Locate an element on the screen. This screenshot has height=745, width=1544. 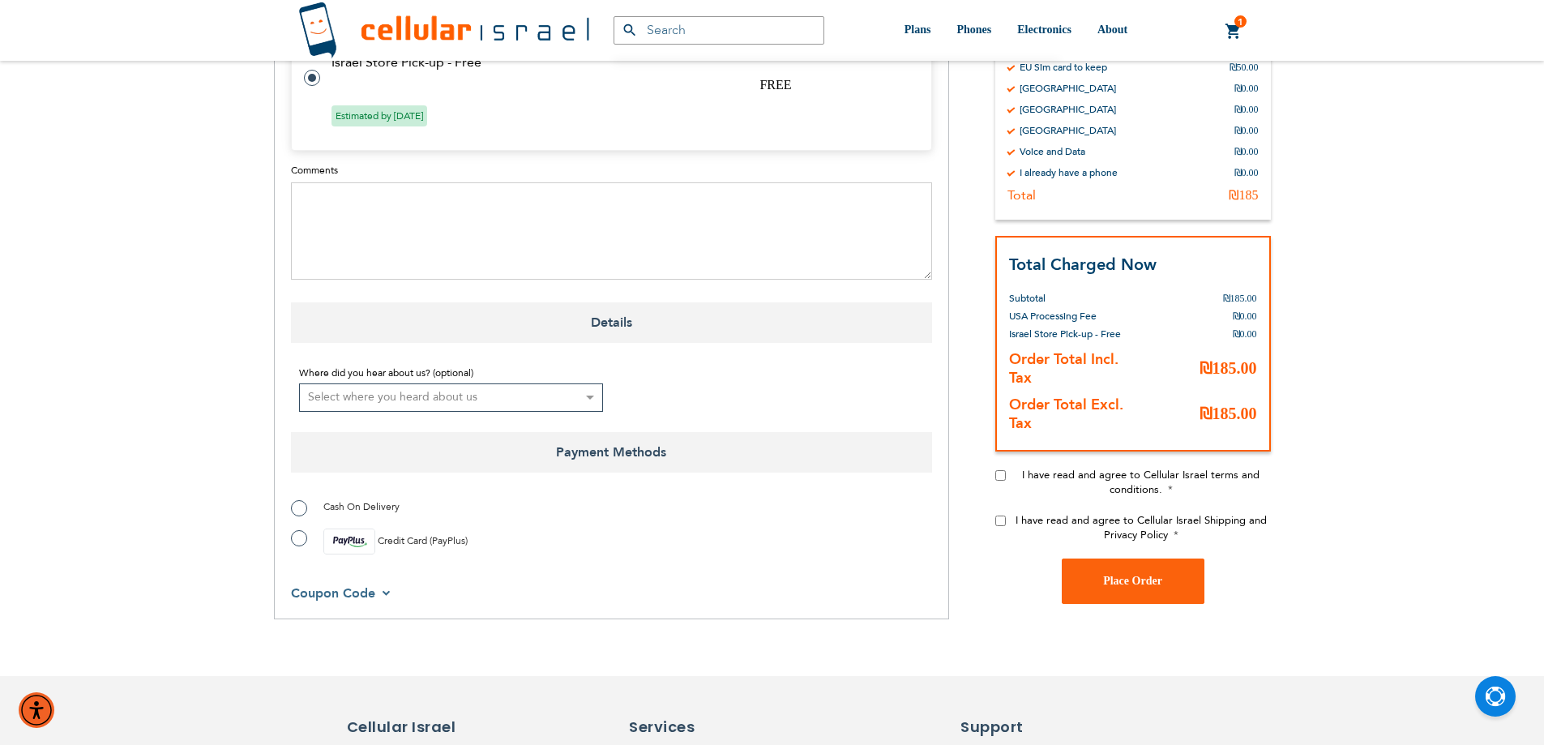
button: Place Order is located at coordinates (1133, 580).